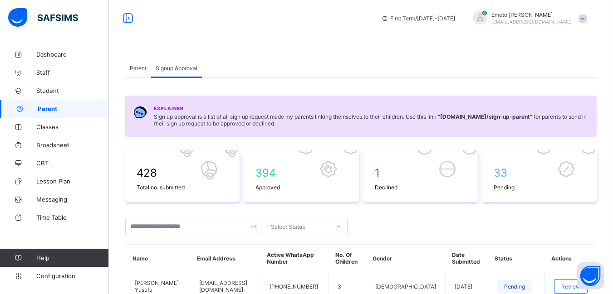 This screenshot has width=613, height=294. What do you see at coordinates (516, 259) in the screenshot?
I see `th: Status` at bounding box center [516, 259].